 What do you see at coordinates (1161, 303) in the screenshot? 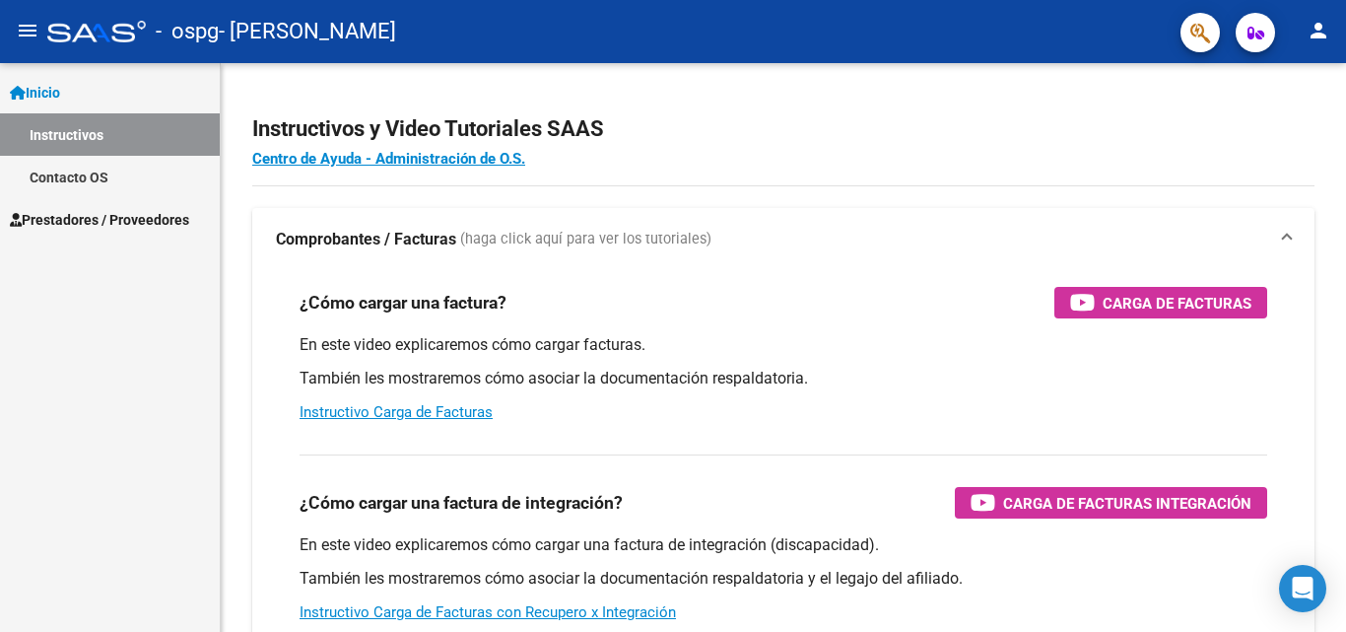
I see `button: Carga de Facturas` at bounding box center [1161, 303].